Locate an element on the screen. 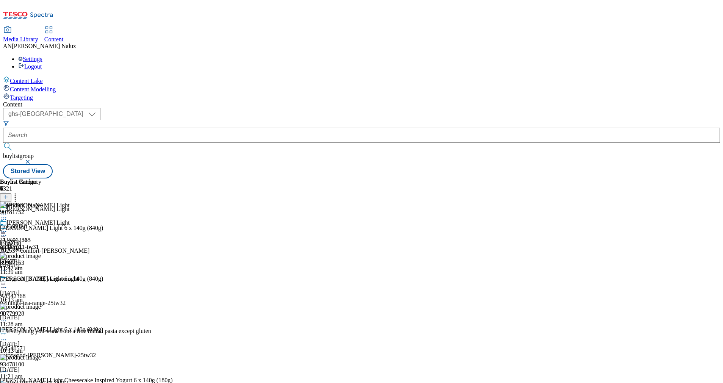 This screenshot has height=383, width=723. a: Targeting is located at coordinates (361, 97).